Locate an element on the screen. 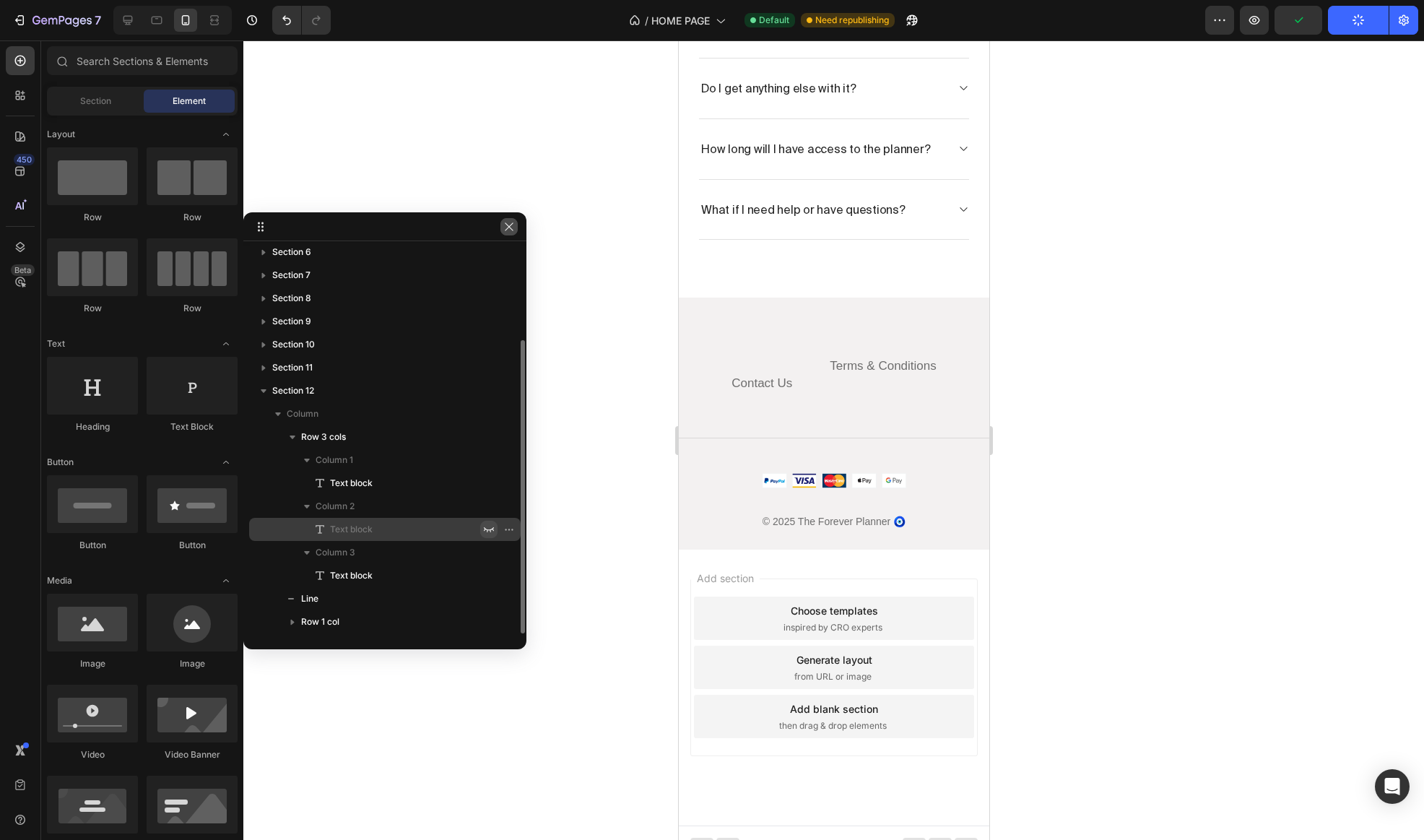 This screenshot has width=1424, height=840. span: Element is located at coordinates (190, 101).